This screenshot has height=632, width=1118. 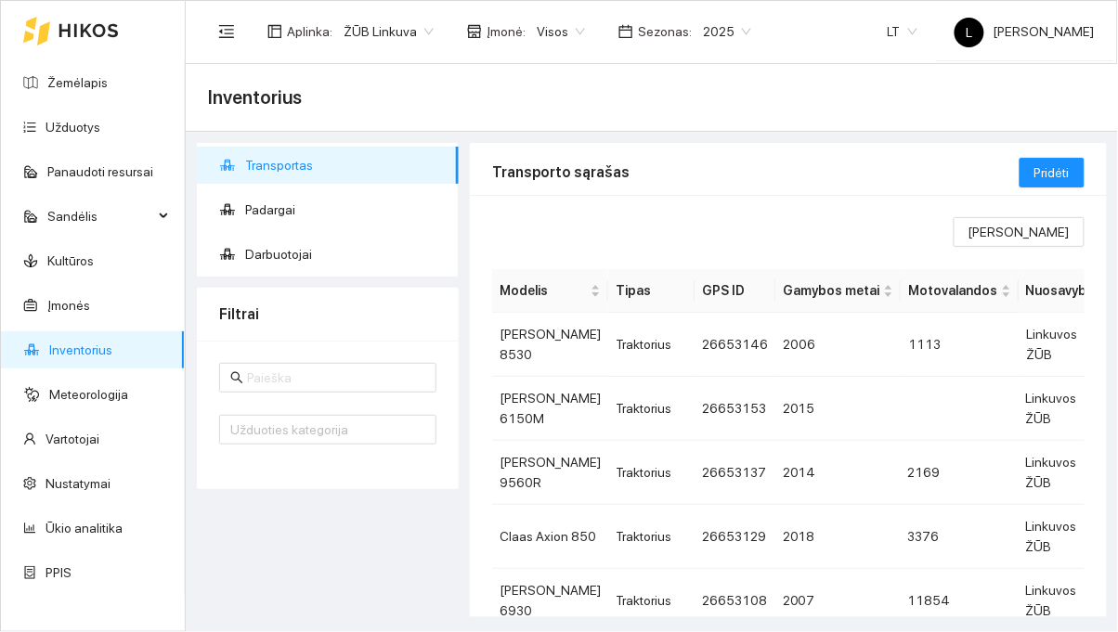 What do you see at coordinates (275, 32) in the screenshot?
I see `span: layout` at bounding box center [275, 32].